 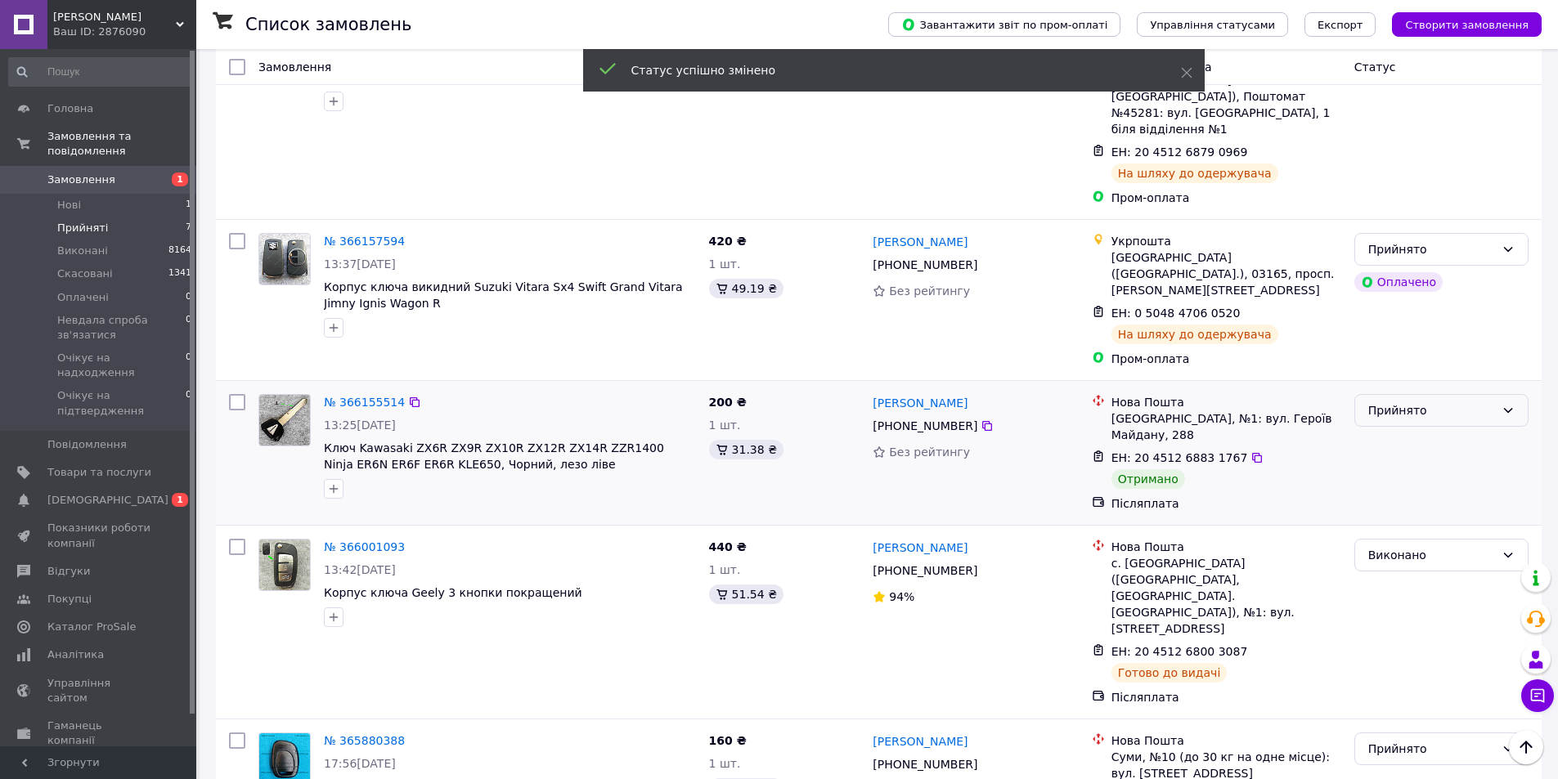 What do you see at coordinates (453, 593) in the screenshot?
I see `a: Корпус ключа Geely 3 кнопки покращений` at bounding box center [453, 593].